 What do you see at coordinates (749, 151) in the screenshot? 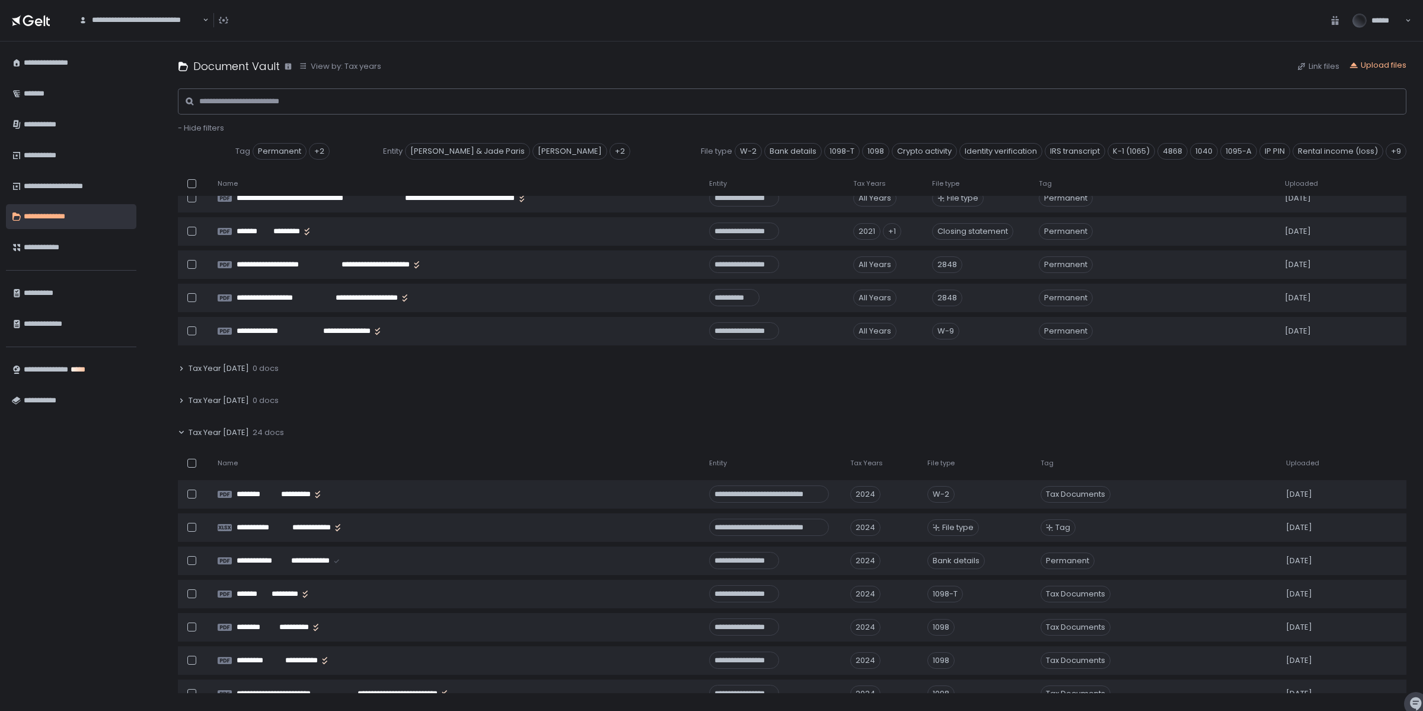
I see `span: W-2` at bounding box center [749, 151].